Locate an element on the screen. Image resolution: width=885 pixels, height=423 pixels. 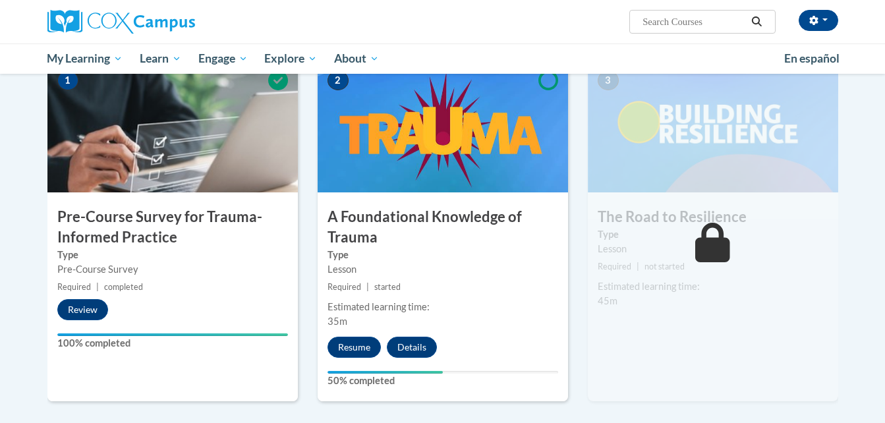
span: 1 is located at coordinates (68, 80).